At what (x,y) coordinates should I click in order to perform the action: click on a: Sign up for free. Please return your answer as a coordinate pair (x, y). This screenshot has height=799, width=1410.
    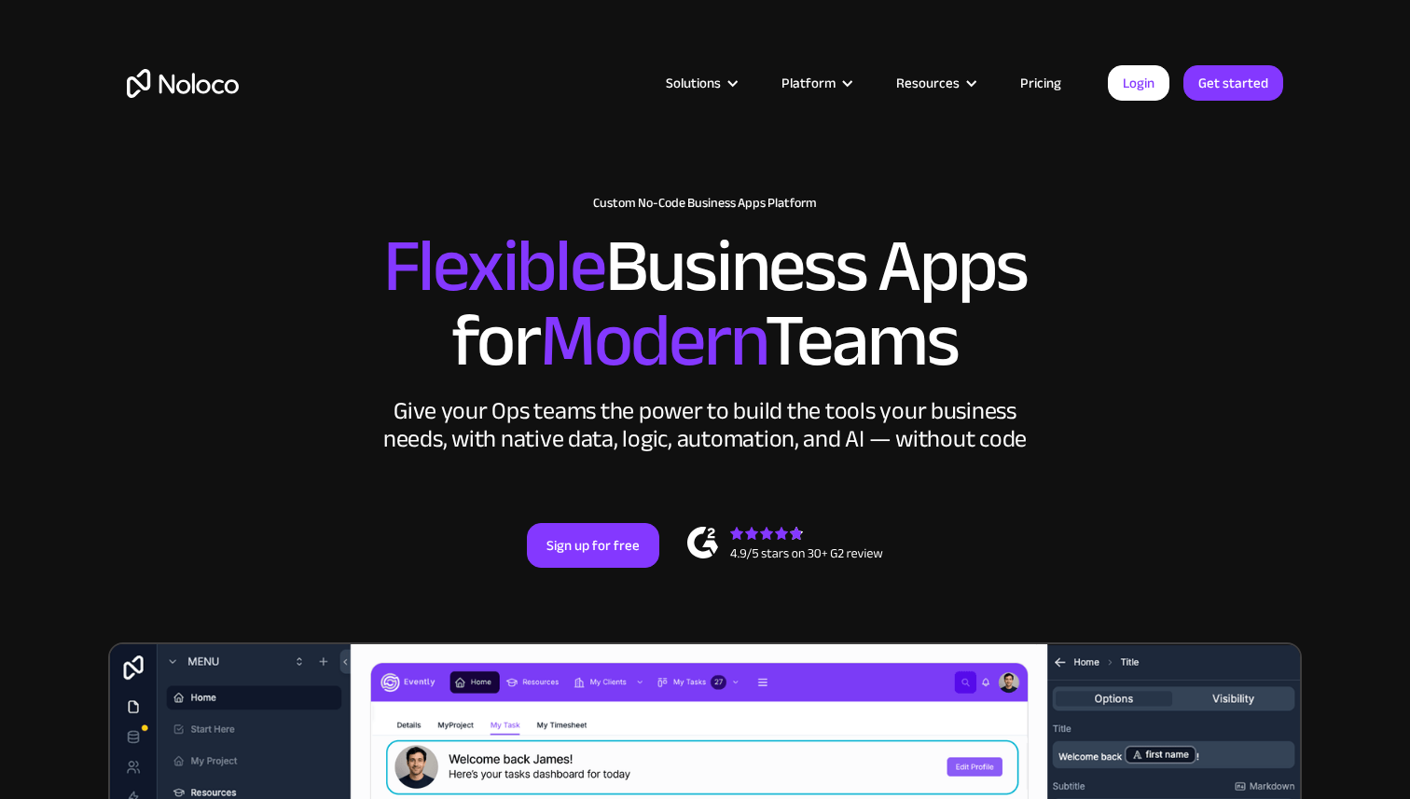
    Looking at the image, I should click on (593, 546).